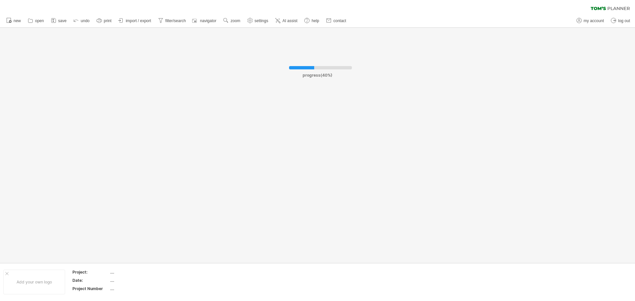  I want to click on span: log out, so click(624, 21).